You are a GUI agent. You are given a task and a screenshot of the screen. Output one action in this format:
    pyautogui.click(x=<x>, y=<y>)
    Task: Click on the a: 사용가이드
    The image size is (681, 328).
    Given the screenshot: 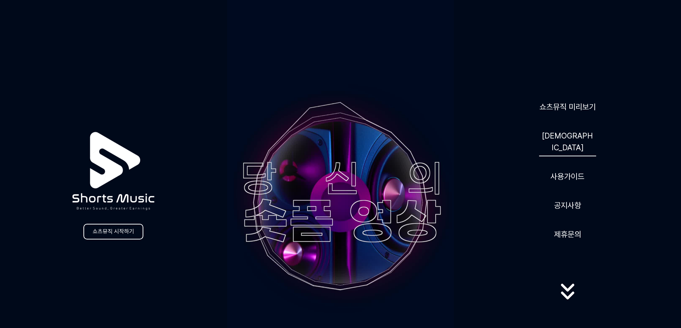 What is the action you would take?
    pyautogui.click(x=567, y=176)
    